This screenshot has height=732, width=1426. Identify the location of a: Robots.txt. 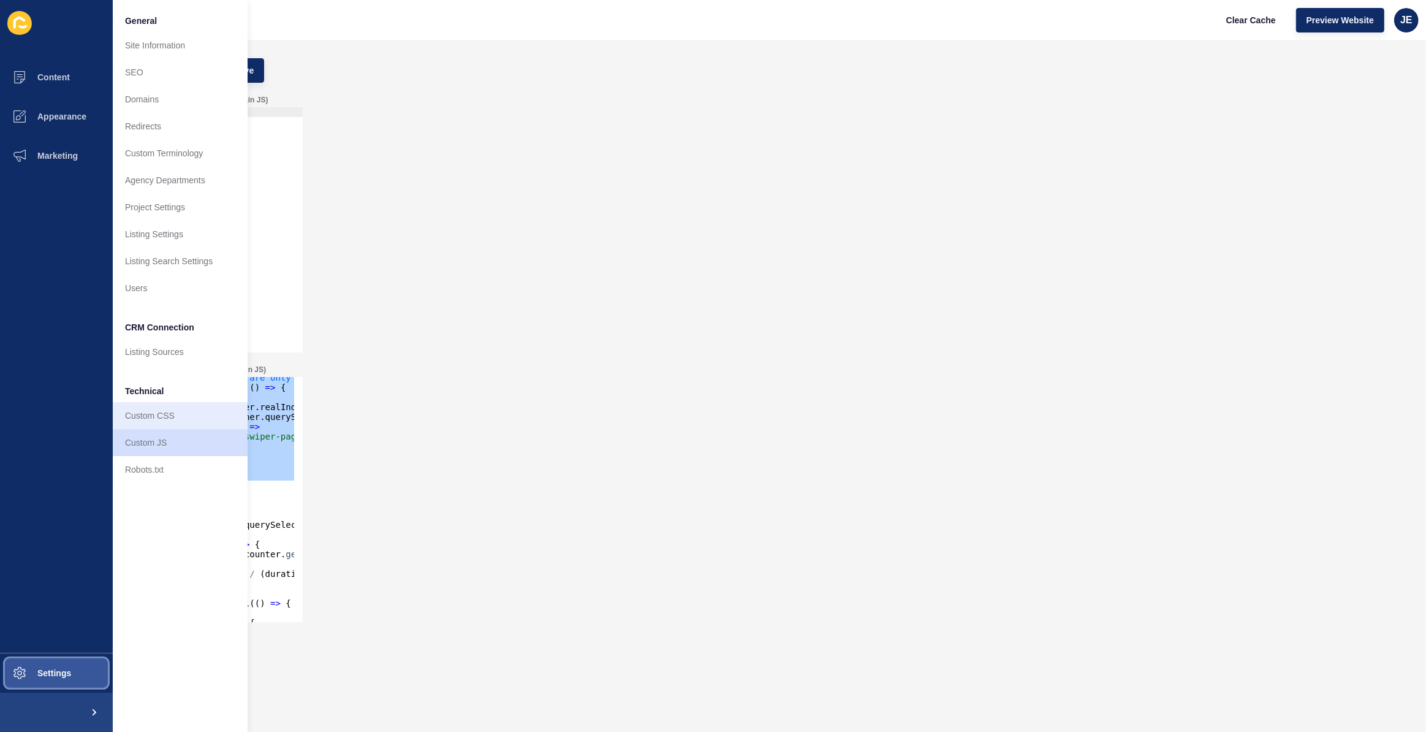
(180, 469).